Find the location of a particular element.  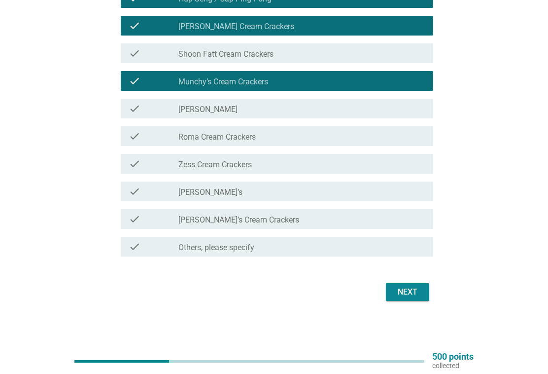

label: Roma Cream Crackers is located at coordinates (217, 137).